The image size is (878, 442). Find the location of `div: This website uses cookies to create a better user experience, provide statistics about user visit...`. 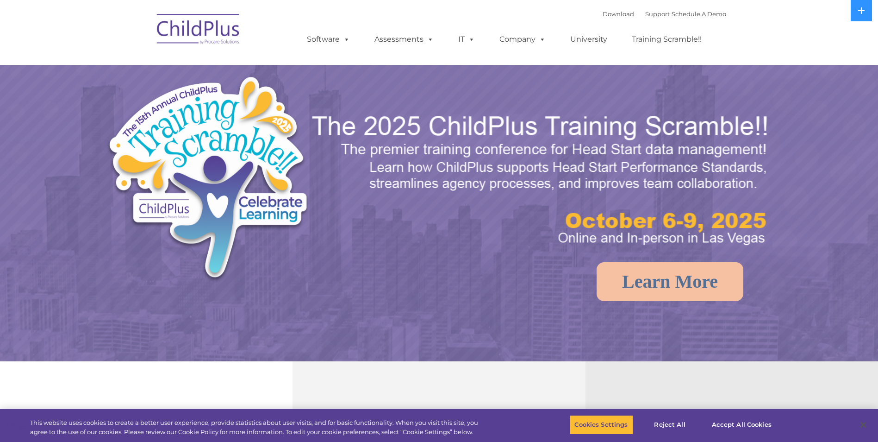

div: This website uses cookies to create a better user experience, provide statistics about user visit... is located at coordinates (257, 427).